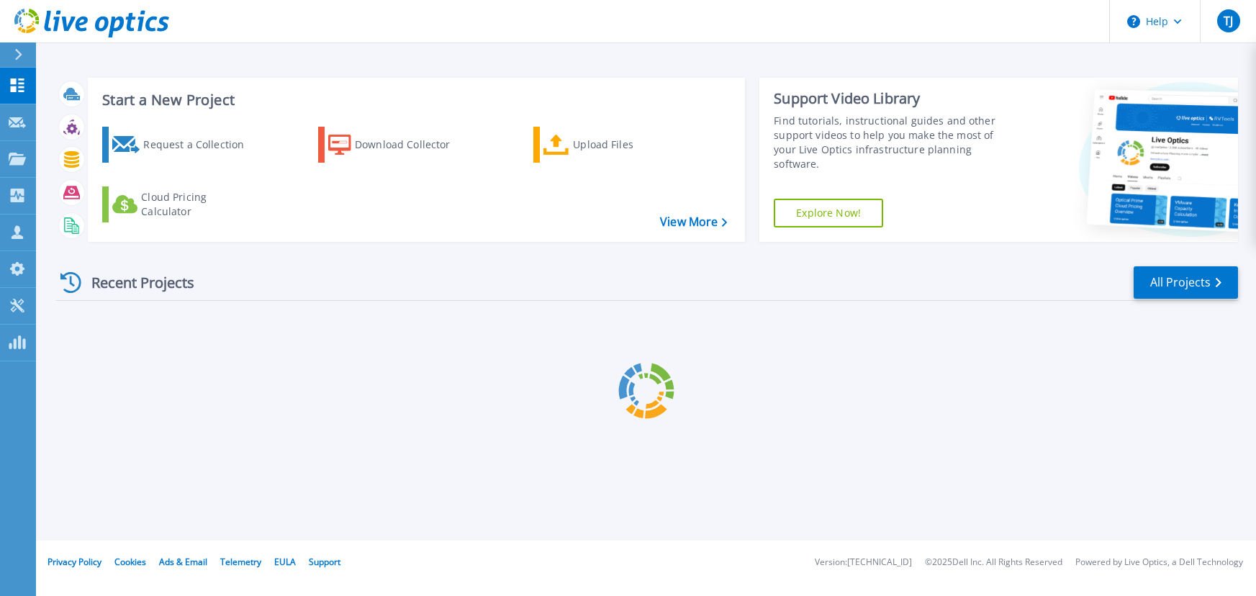 Image resolution: width=1256 pixels, height=596 pixels. What do you see at coordinates (74, 561) in the screenshot?
I see `a: Privacy Policy` at bounding box center [74, 561].